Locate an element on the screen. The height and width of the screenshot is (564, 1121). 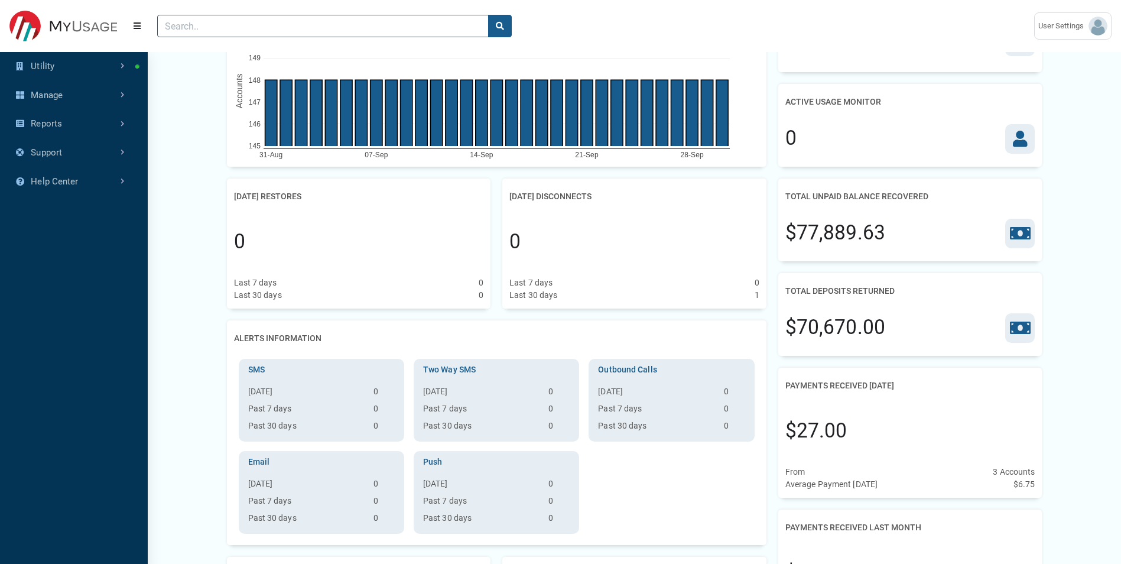
div: $27.00 is located at coordinates (816, 431).